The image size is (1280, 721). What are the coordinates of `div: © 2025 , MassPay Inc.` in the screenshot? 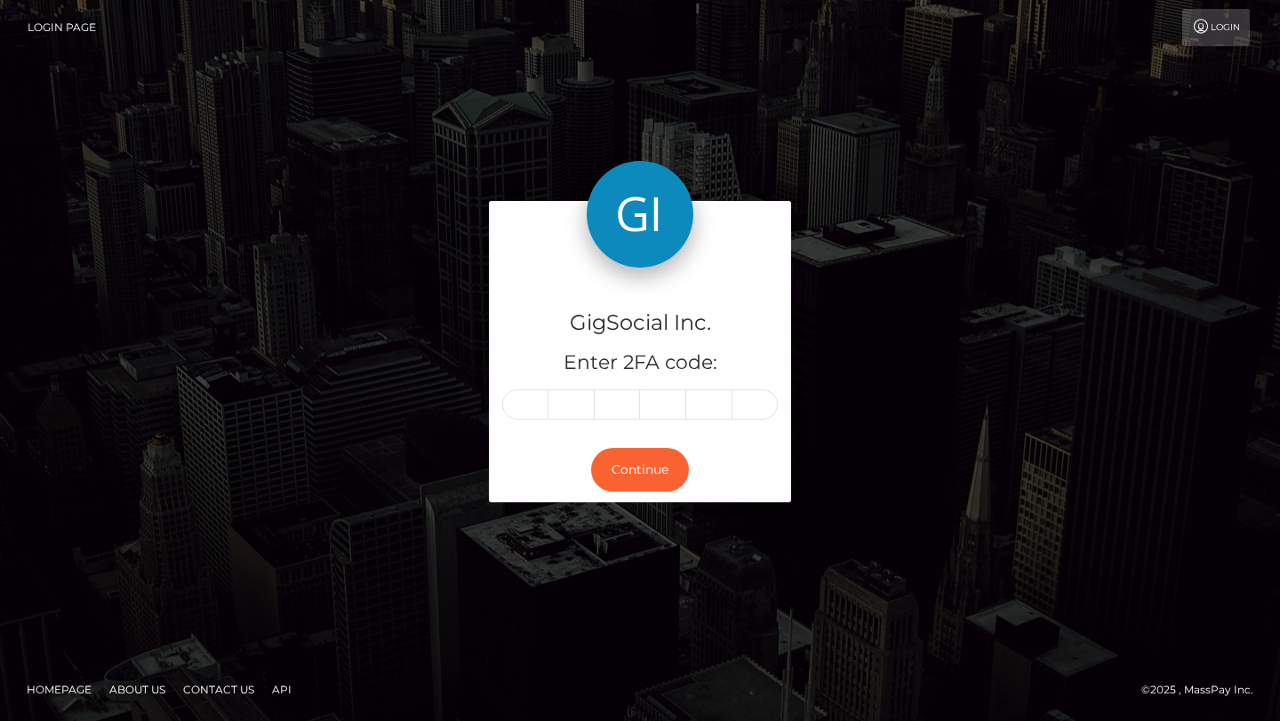 It's located at (1203, 690).